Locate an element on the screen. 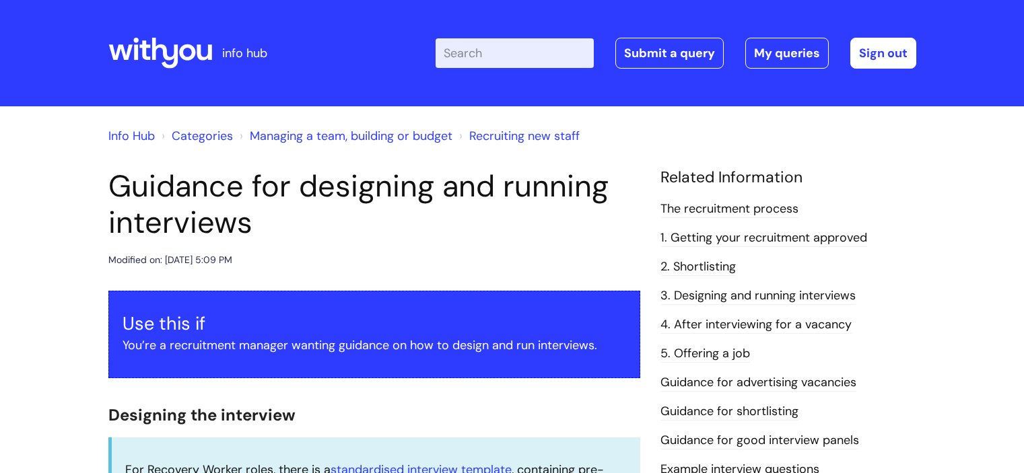 The width and height of the screenshot is (1024, 473). a: Managing a team, building or budget is located at coordinates (351, 136).